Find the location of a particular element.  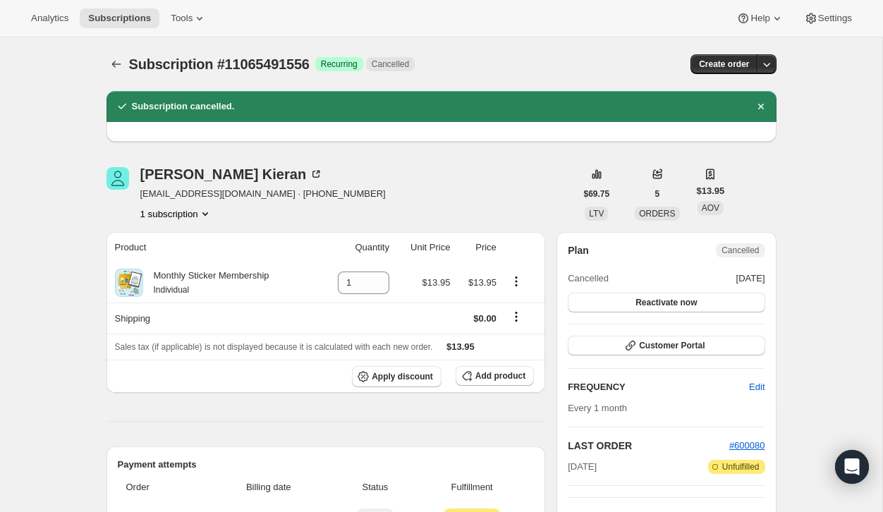

span: Edit is located at coordinates (756, 387).